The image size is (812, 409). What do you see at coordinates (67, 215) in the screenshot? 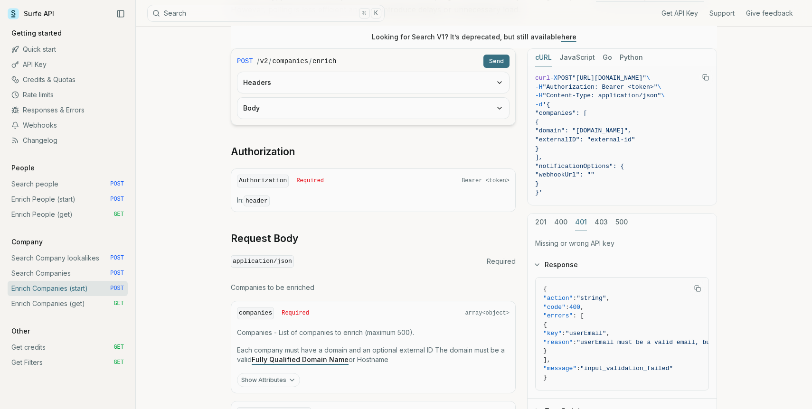
I see `a: Enrich People (get) GET` at bounding box center [67, 215].